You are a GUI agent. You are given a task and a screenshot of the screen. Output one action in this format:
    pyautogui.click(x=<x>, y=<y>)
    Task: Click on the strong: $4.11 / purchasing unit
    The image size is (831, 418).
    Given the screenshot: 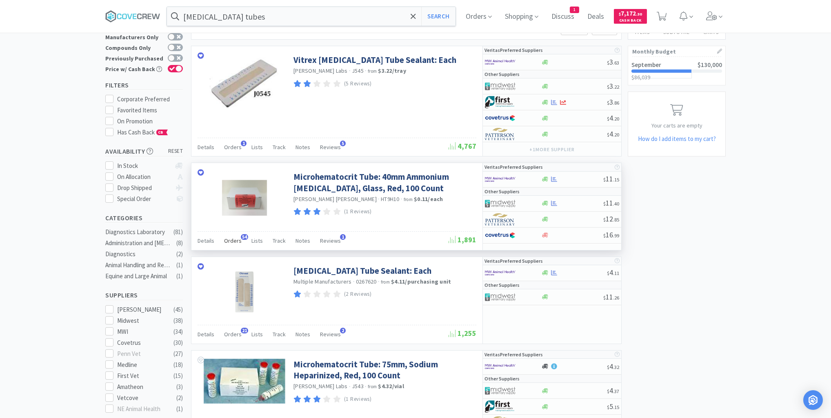 What is the action you would take?
    pyautogui.click(x=421, y=281)
    